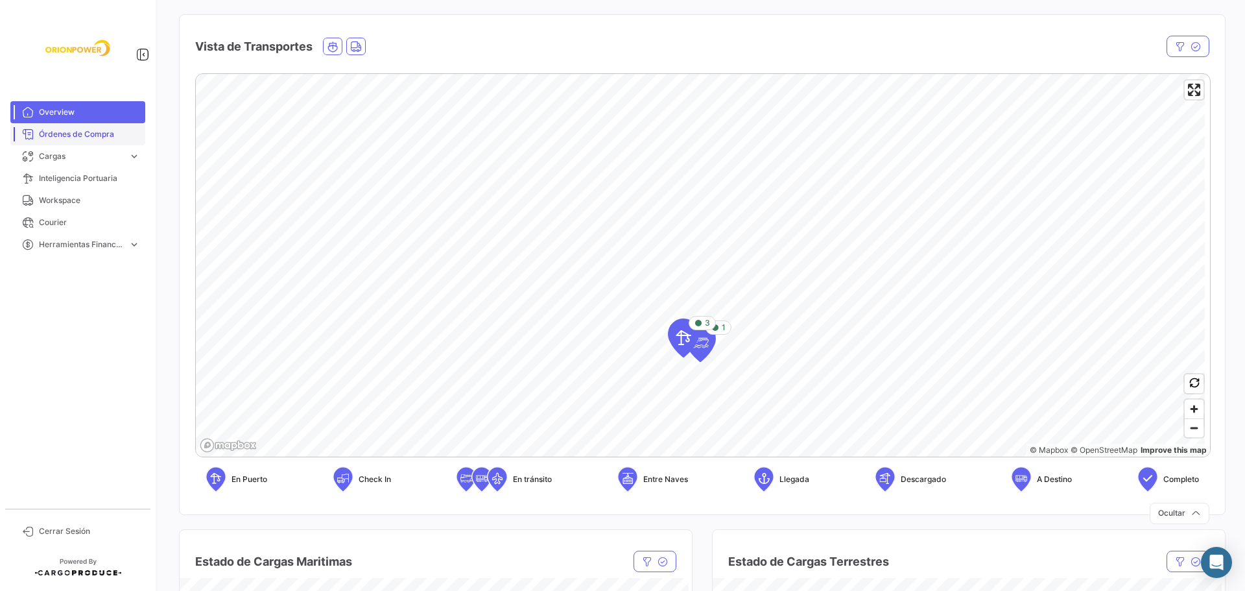 The height and width of the screenshot is (591, 1245). What do you see at coordinates (1054, 479) in the screenshot?
I see `span: A Destino` at bounding box center [1054, 479].